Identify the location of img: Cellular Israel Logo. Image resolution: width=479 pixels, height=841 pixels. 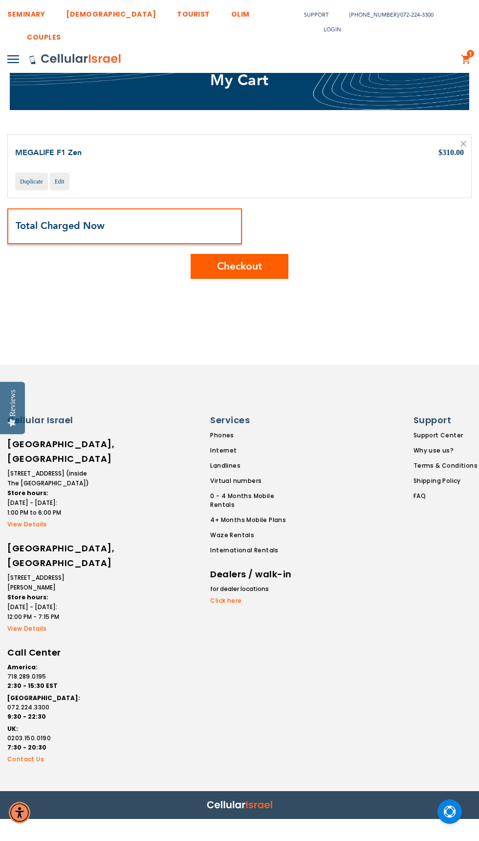
(75, 59).